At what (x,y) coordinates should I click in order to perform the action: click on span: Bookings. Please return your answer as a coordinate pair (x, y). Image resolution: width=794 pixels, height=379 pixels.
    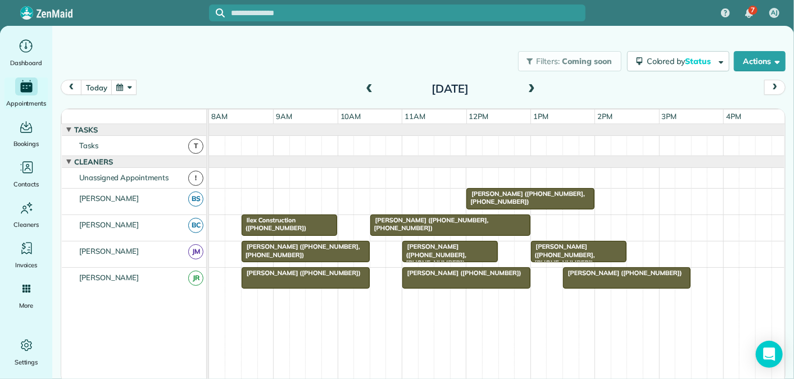
    Looking at the image, I should click on (26, 144).